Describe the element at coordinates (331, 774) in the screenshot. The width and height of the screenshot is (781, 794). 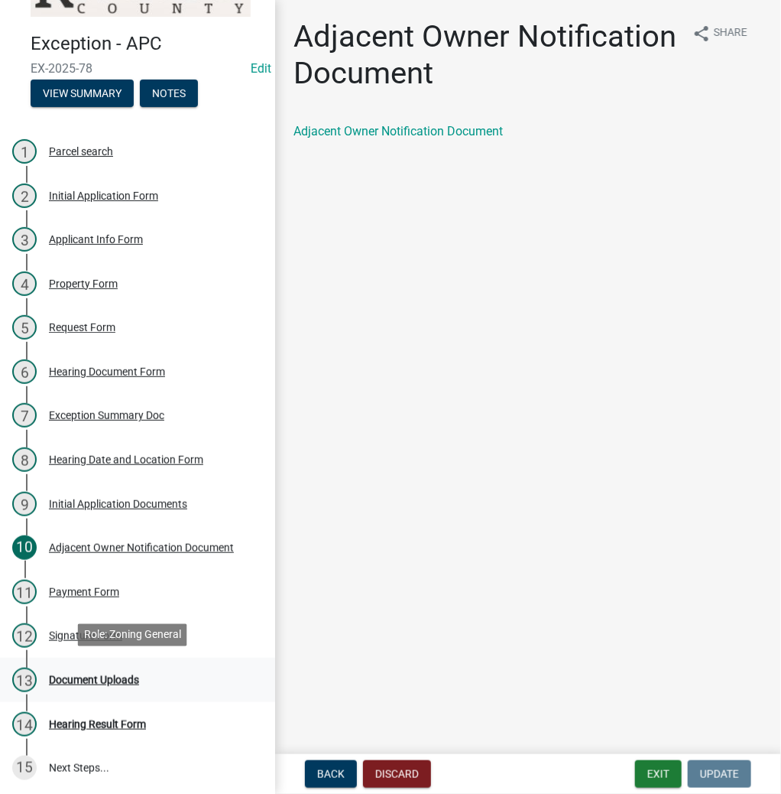
I see `button: Back` at that location.